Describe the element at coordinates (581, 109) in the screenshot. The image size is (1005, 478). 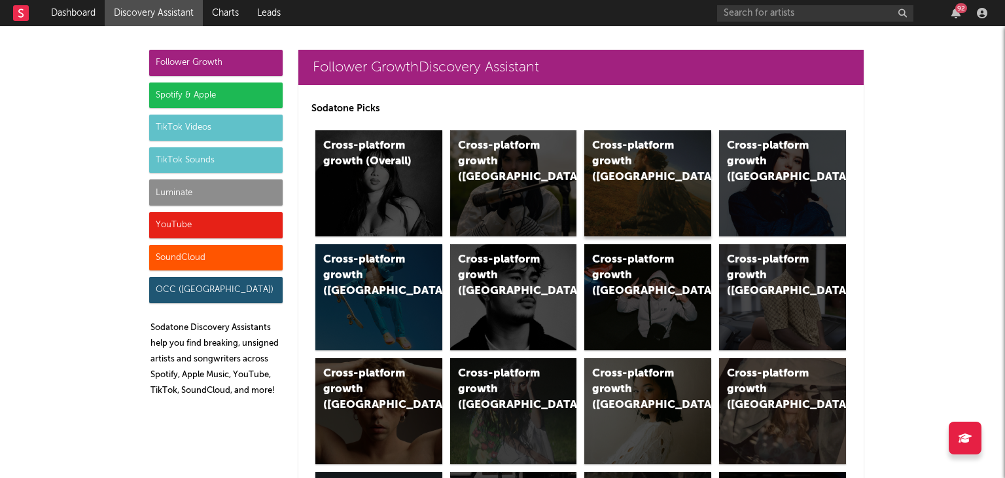
I see `p: Sodatone Picks` at that location.